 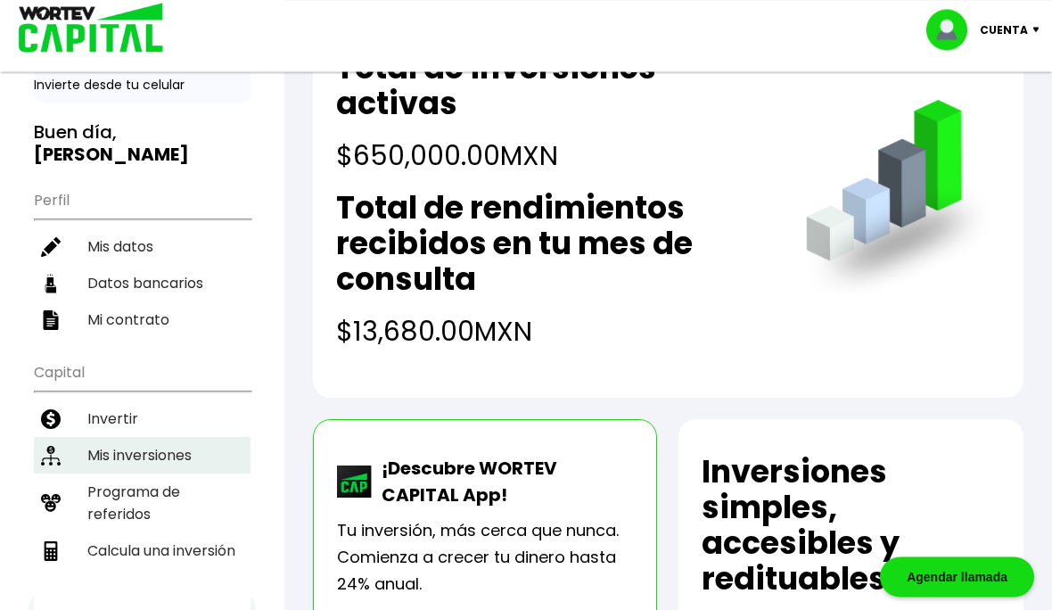 I want to click on a: Programa de referidos, so click(x=142, y=503).